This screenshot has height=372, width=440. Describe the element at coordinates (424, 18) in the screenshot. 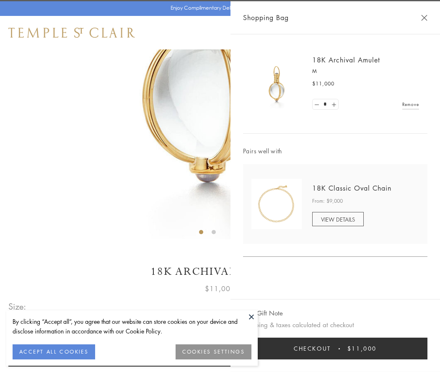

I see `button: Close Shopping Bag` at that location.